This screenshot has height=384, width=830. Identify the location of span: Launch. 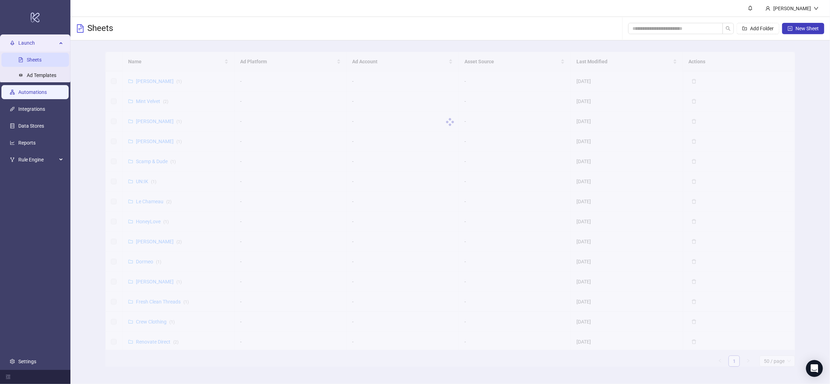
(38, 43).